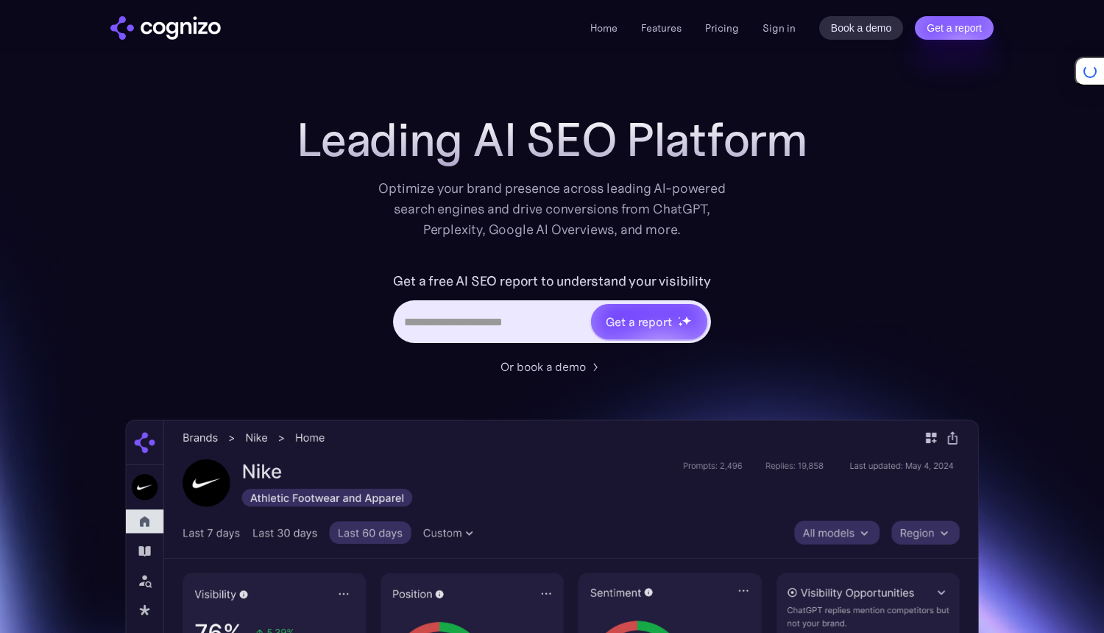  I want to click on a: Home, so click(604, 28).